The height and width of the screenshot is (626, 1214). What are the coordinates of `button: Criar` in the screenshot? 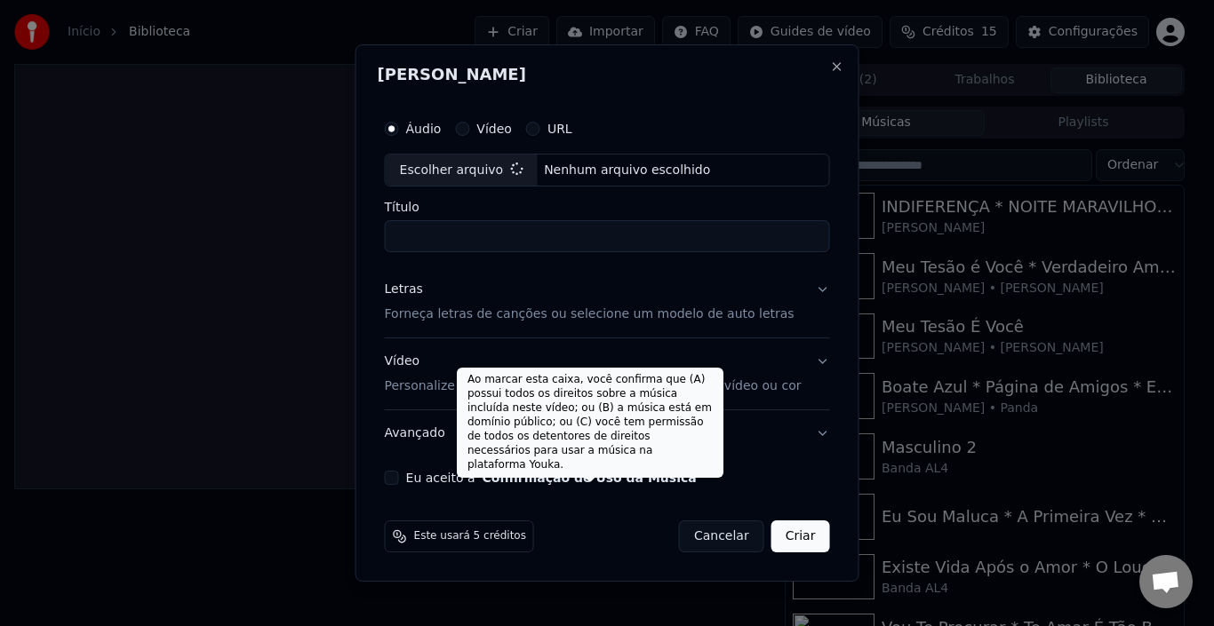 It's located at (801, 537).